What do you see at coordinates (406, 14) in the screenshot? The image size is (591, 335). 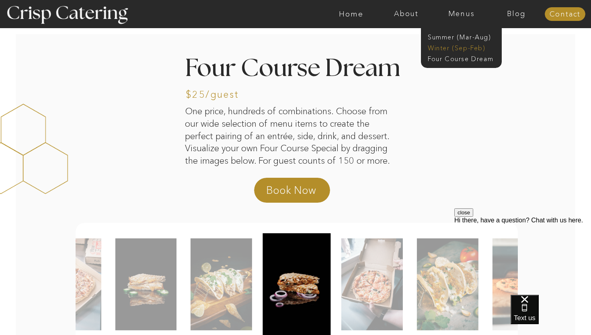 I see `a: About` at bounding box center [406, 14].